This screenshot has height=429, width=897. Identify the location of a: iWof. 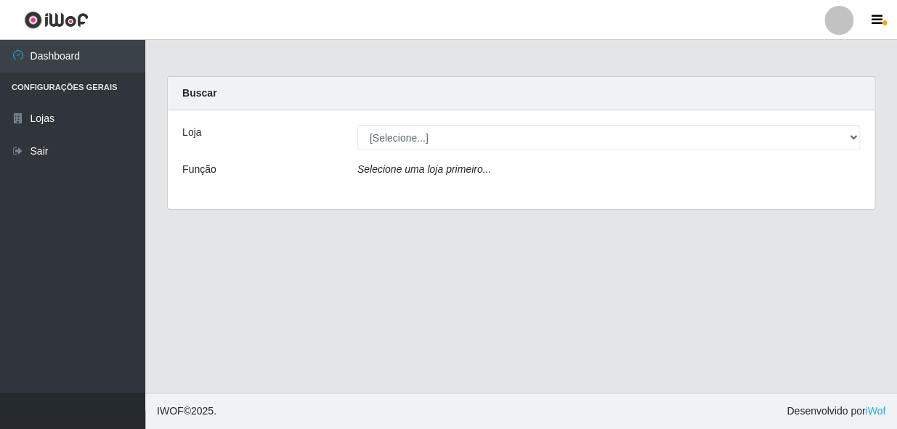
(876, 411).